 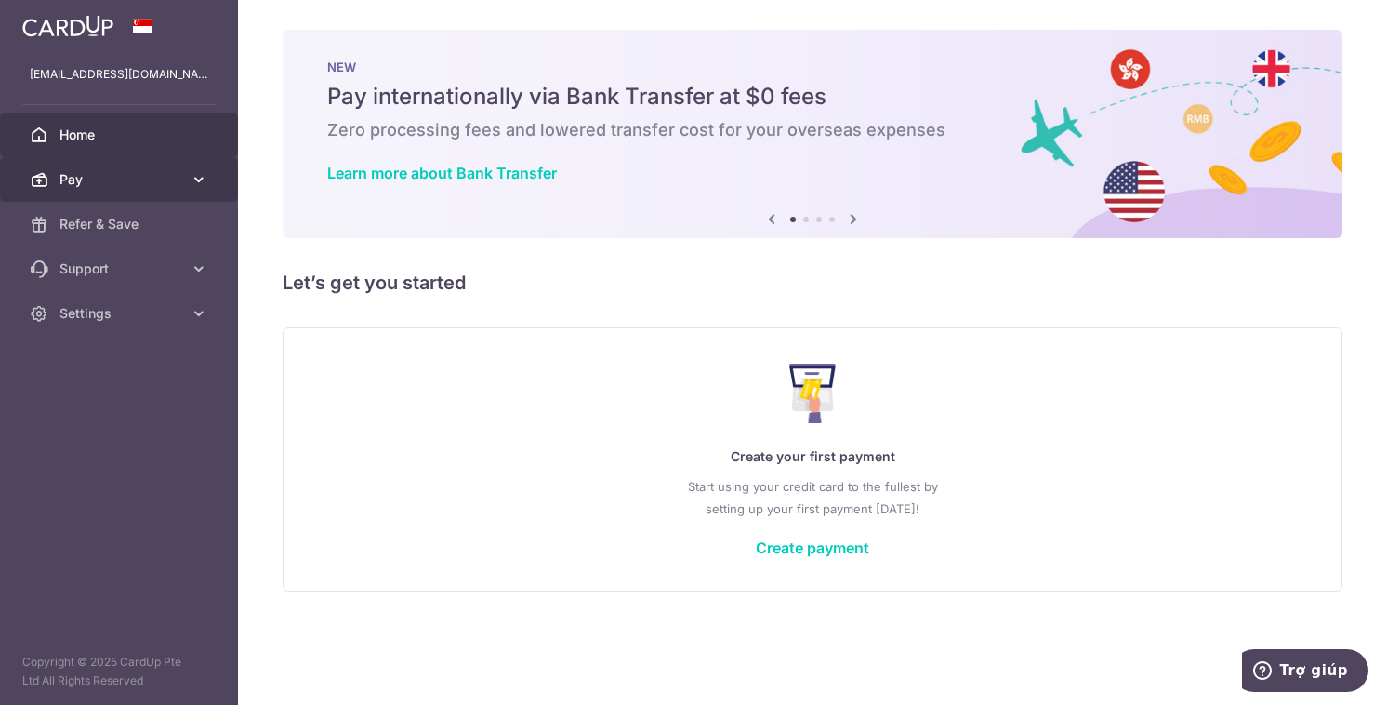 I want to click on img: Make Payment, so click(x=812, y=393).